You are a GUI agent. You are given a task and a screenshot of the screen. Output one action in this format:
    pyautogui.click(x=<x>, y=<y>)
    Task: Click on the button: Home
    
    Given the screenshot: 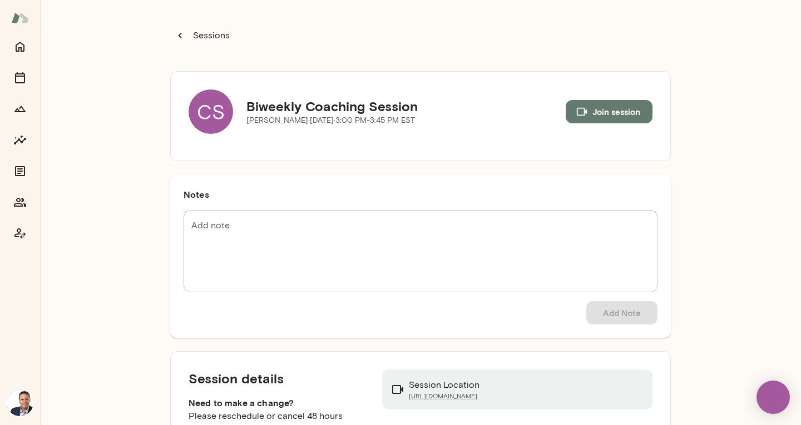 What is the action you would take?
    pyautogui.click(x=20, y=47)
    